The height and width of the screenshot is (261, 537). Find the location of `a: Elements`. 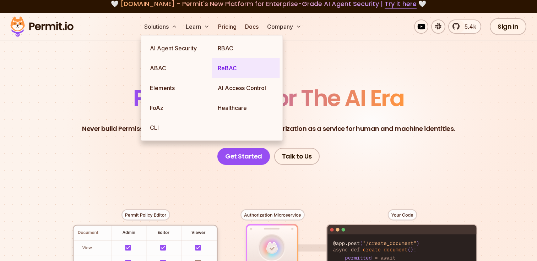

a: Elements is located at coordinates (178, 88).